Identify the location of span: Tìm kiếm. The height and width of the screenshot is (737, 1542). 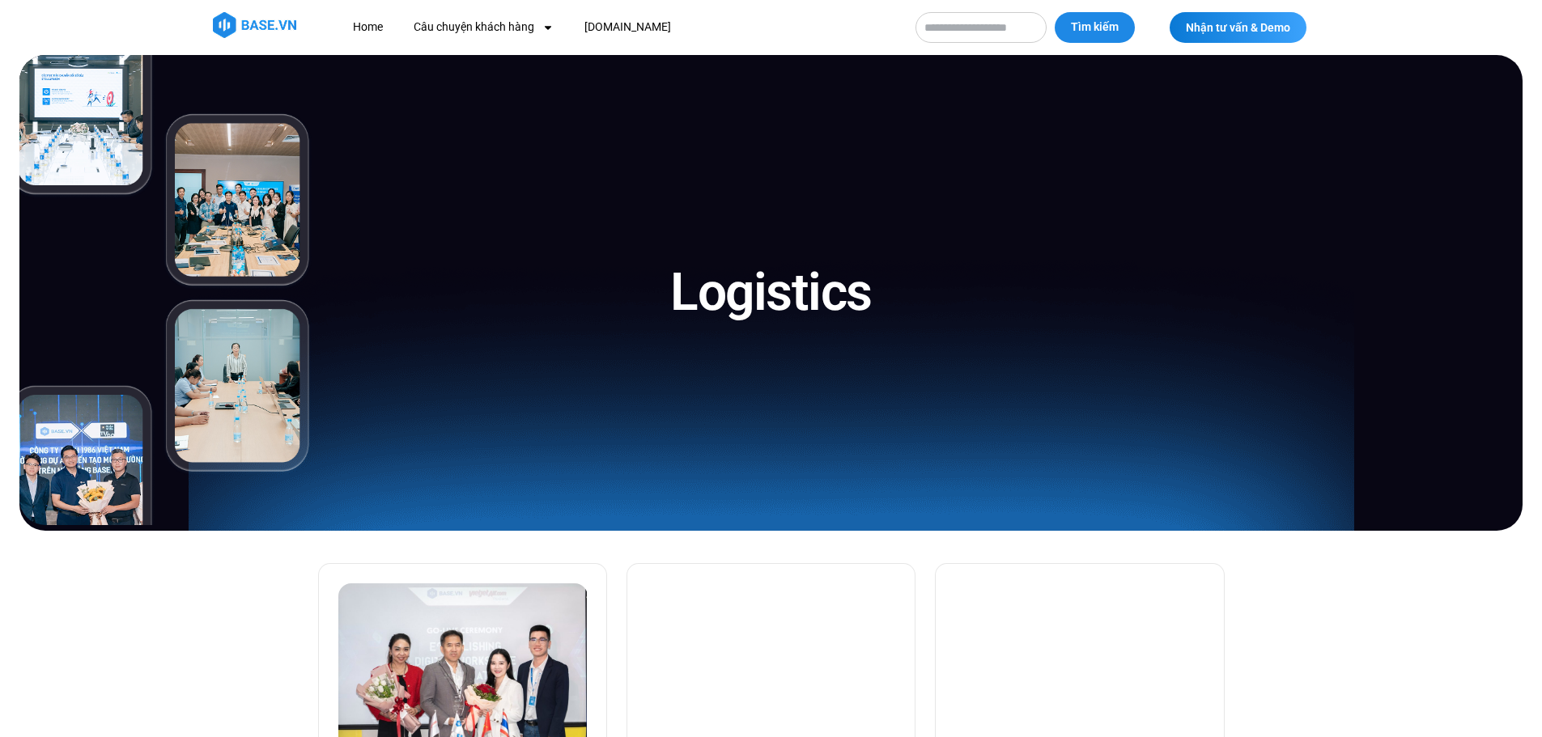
(1094, 28).